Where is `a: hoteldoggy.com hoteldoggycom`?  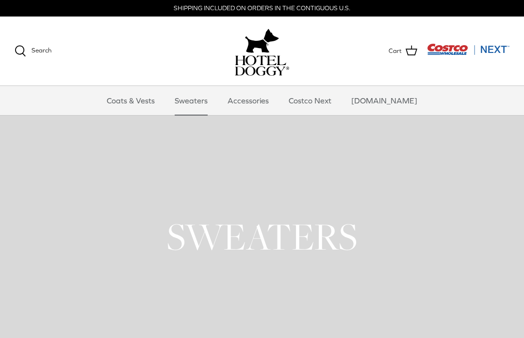
a: hoteldoggy.com hoteldoggycom is located at coordinates (262, 51).